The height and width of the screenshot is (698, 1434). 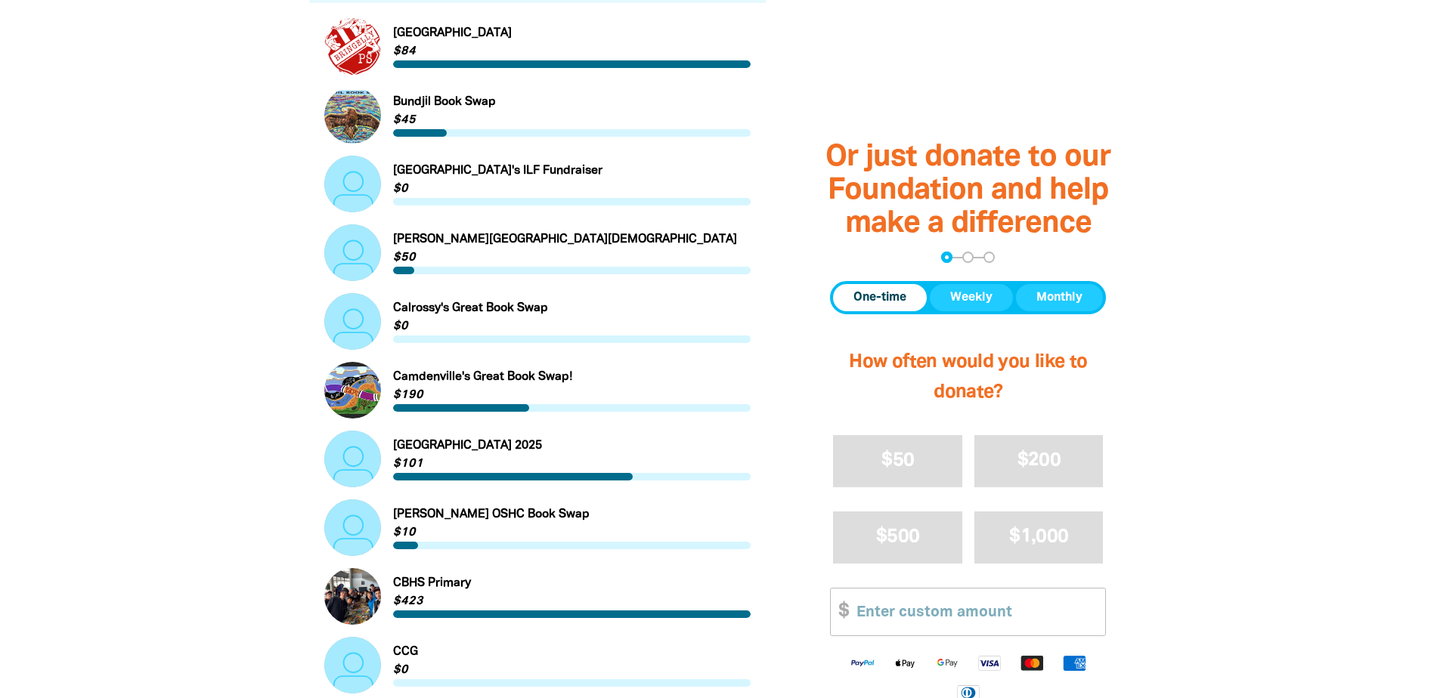 I want to click on button: Navigate to step 3 of 3 to enter your payment details, so click(x=988, y=257).